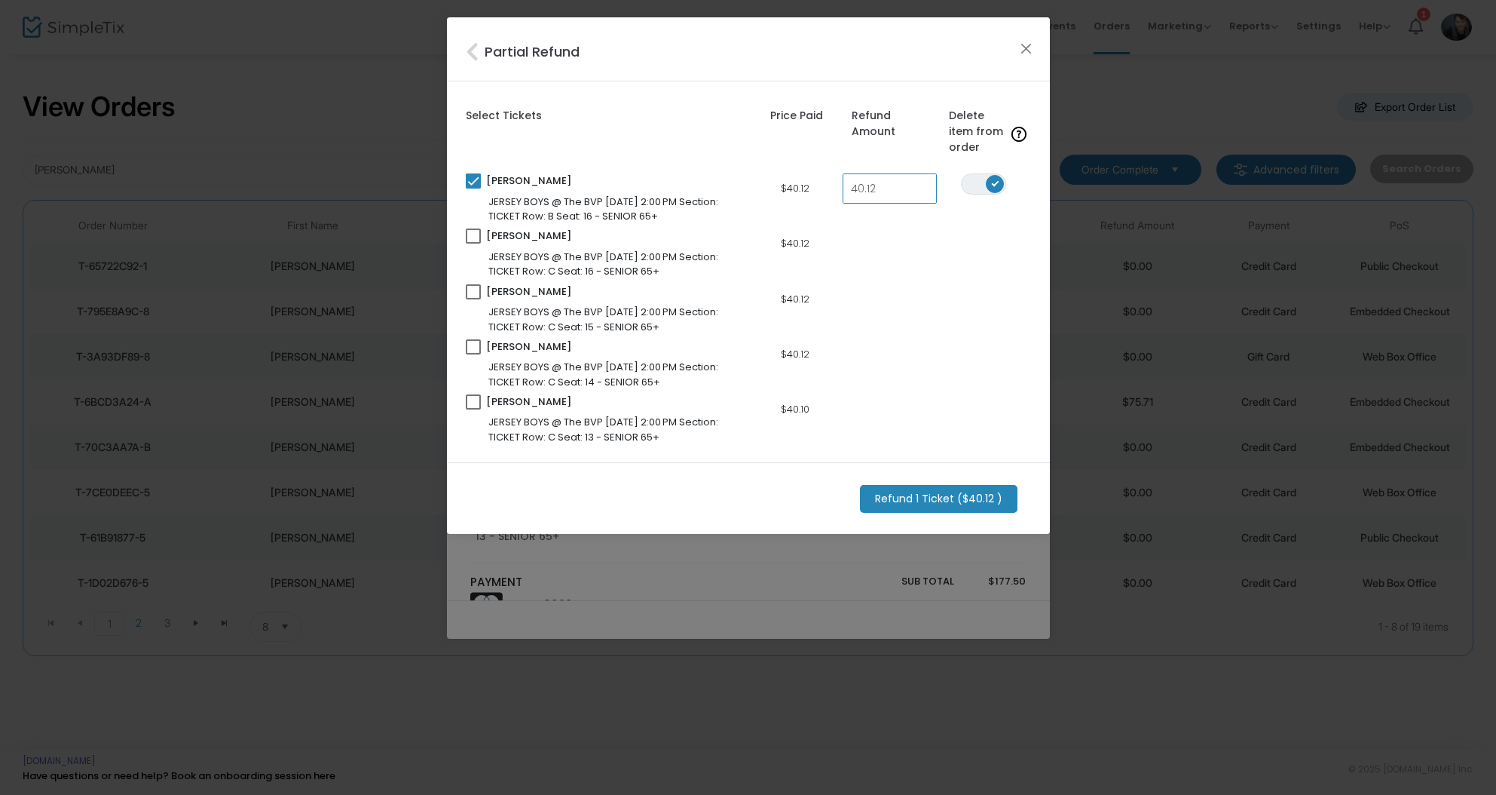  I want to click on i: Close, so click(475, 51).